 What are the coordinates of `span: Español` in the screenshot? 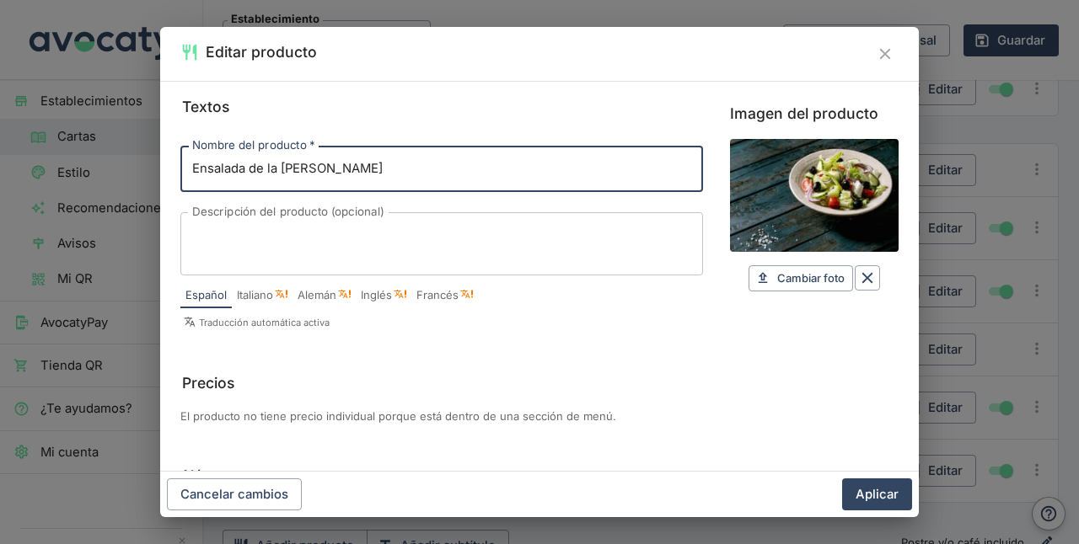 It's located at (206, 296).